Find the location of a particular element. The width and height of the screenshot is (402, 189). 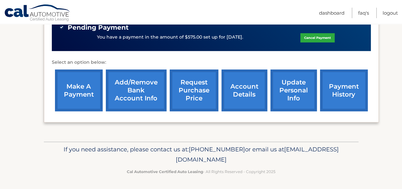

a: make a payment is located at coordinates (79, 90).